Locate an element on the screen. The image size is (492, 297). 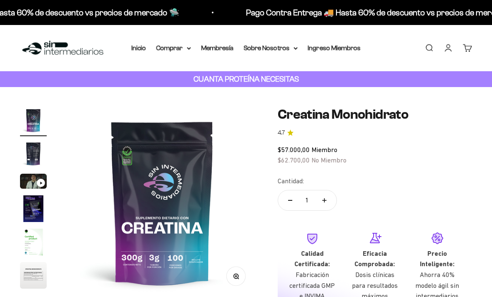
summary: Sobre Nosotros is located at coordinates (271, 48).